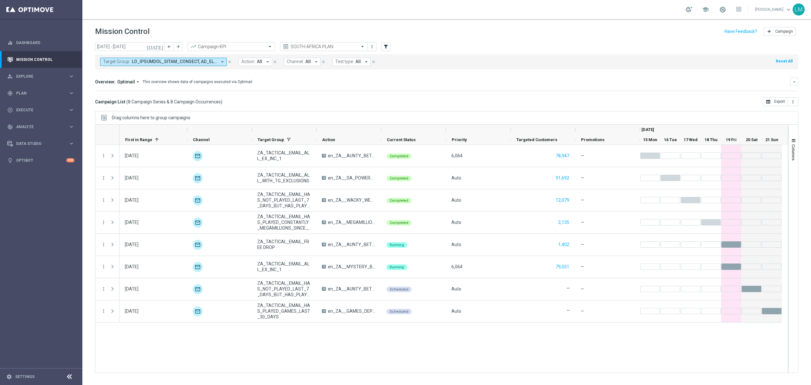  Describe the element at coordinates (45, 42) in the screenshot. I see `a: Dashboard` at that location.